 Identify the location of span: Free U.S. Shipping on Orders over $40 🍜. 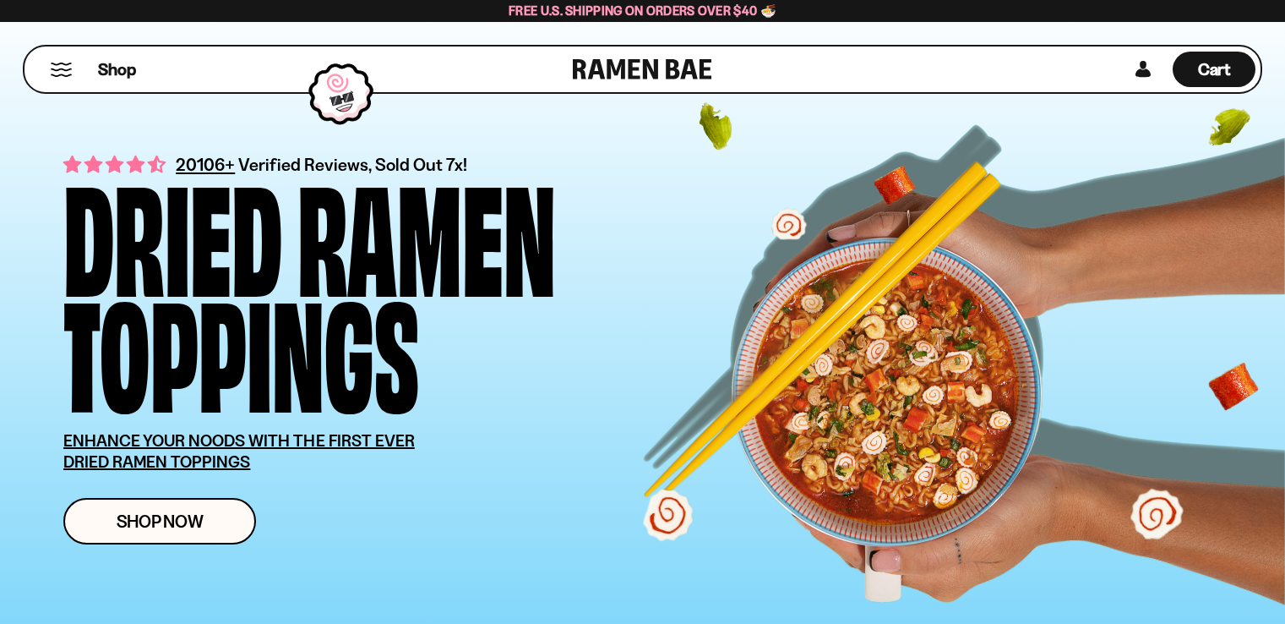
(642, 10).